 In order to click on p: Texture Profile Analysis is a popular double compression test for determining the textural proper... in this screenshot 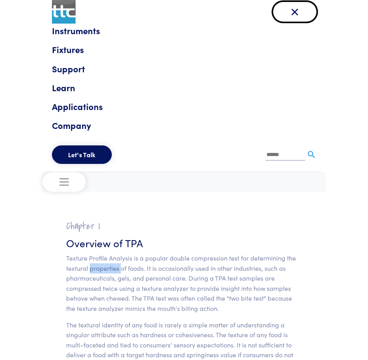, I will do `click(184, 284)`.